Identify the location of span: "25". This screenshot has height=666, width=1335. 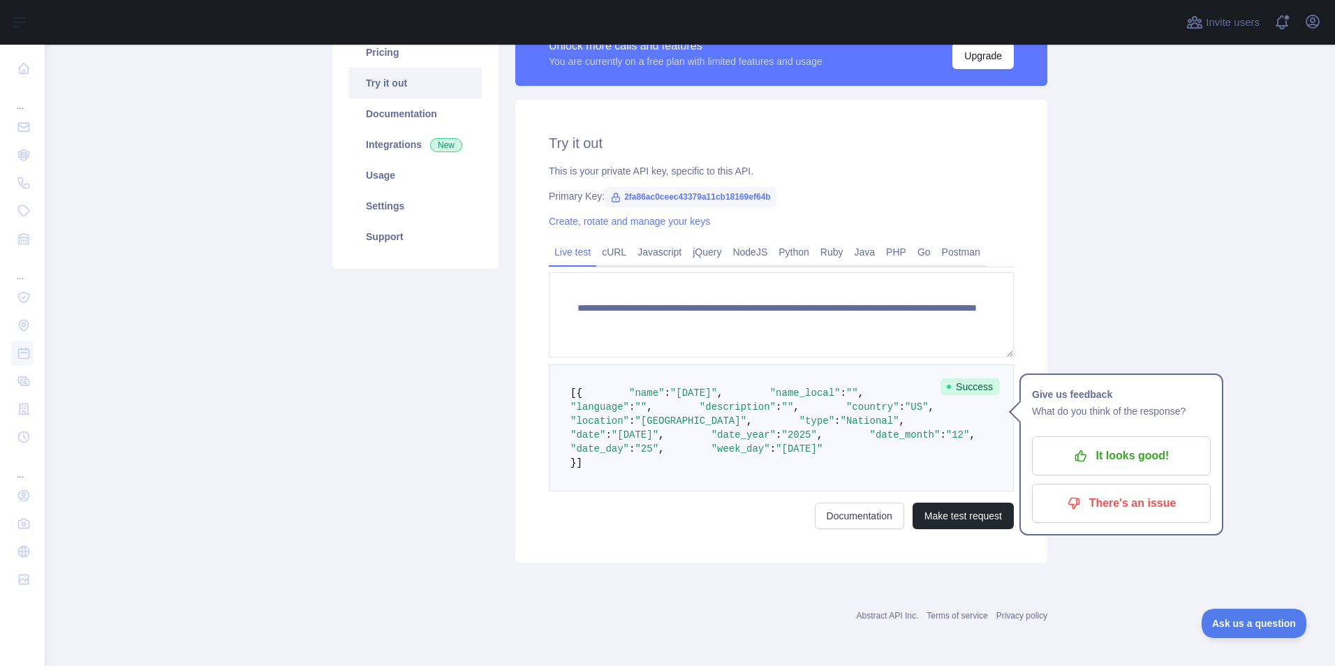
(646, 449).